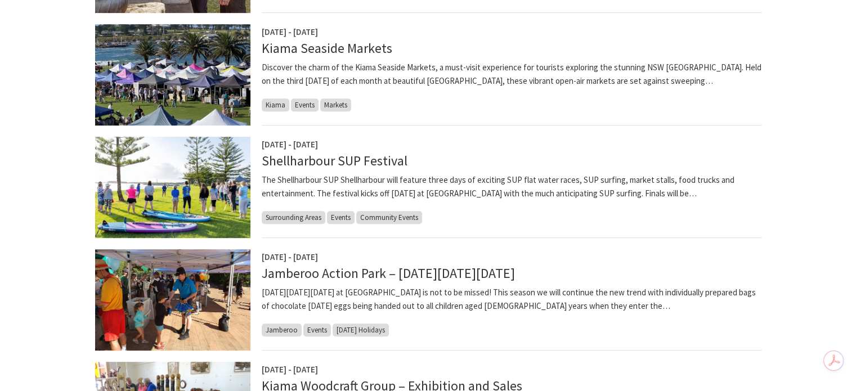  Describe the element at coordinates (293, 217) in the screenshot. I see `span: Surrounding Areas` at that location.